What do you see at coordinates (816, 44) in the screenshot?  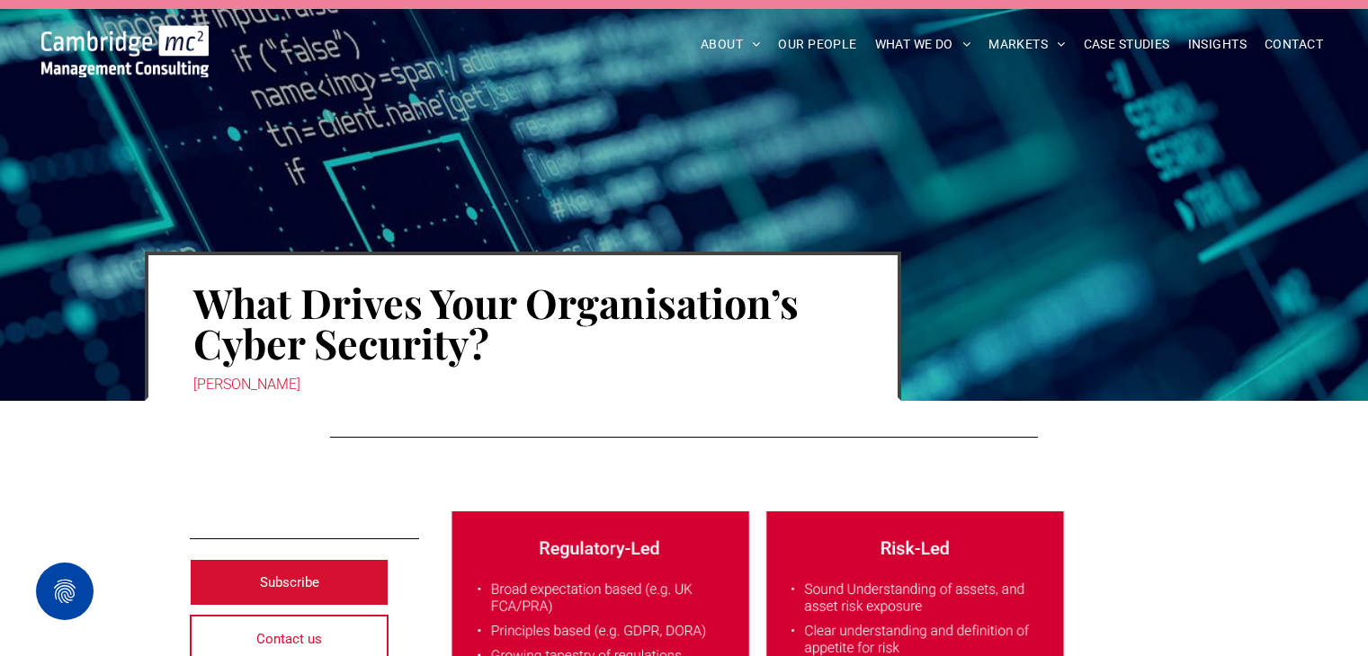 I see `a: OUR PEOPLE` at bounding box center [816, 44].